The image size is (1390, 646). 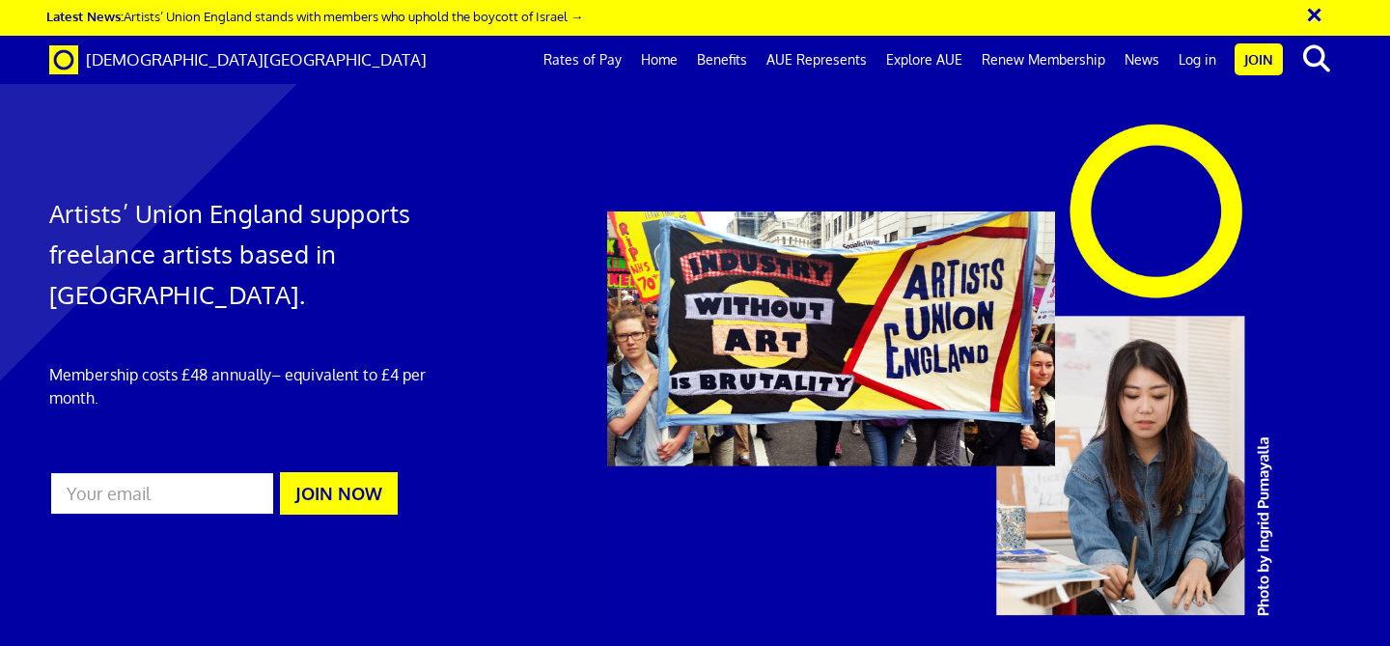 I want to click on a: Home, so click(x=659, y=60).